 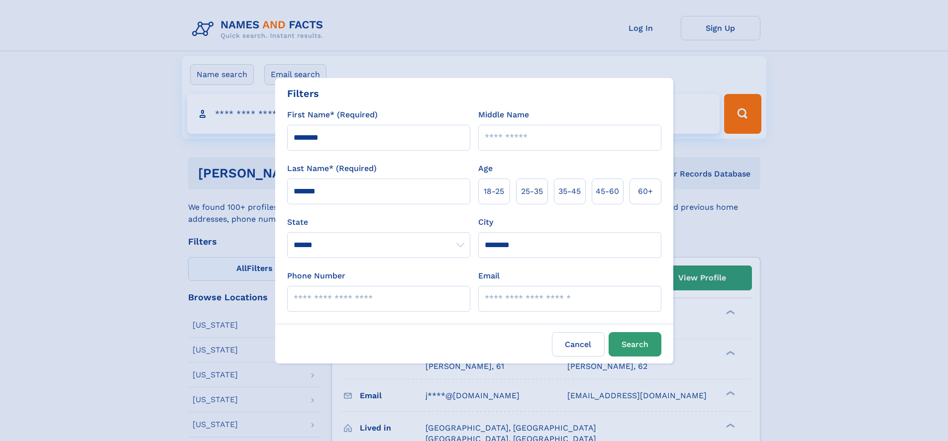 What do you see at coordinates (578, 344) in the screenshot?
I see `label: Cancel` at bounding box center [578, 344].